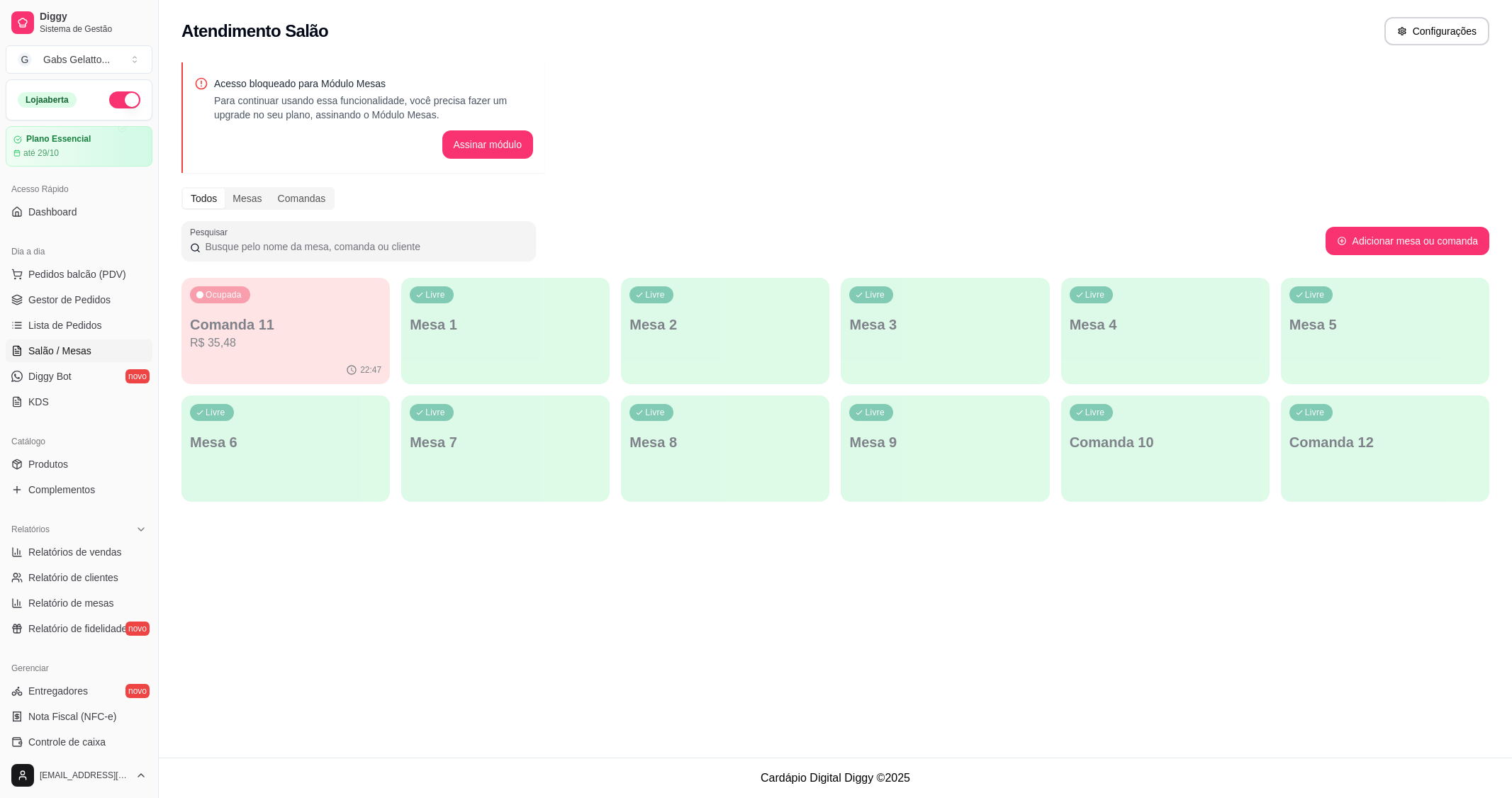  Describe the element at coordinates (58, 691) in the screenshot. I see `span: Entregadores` at that location.